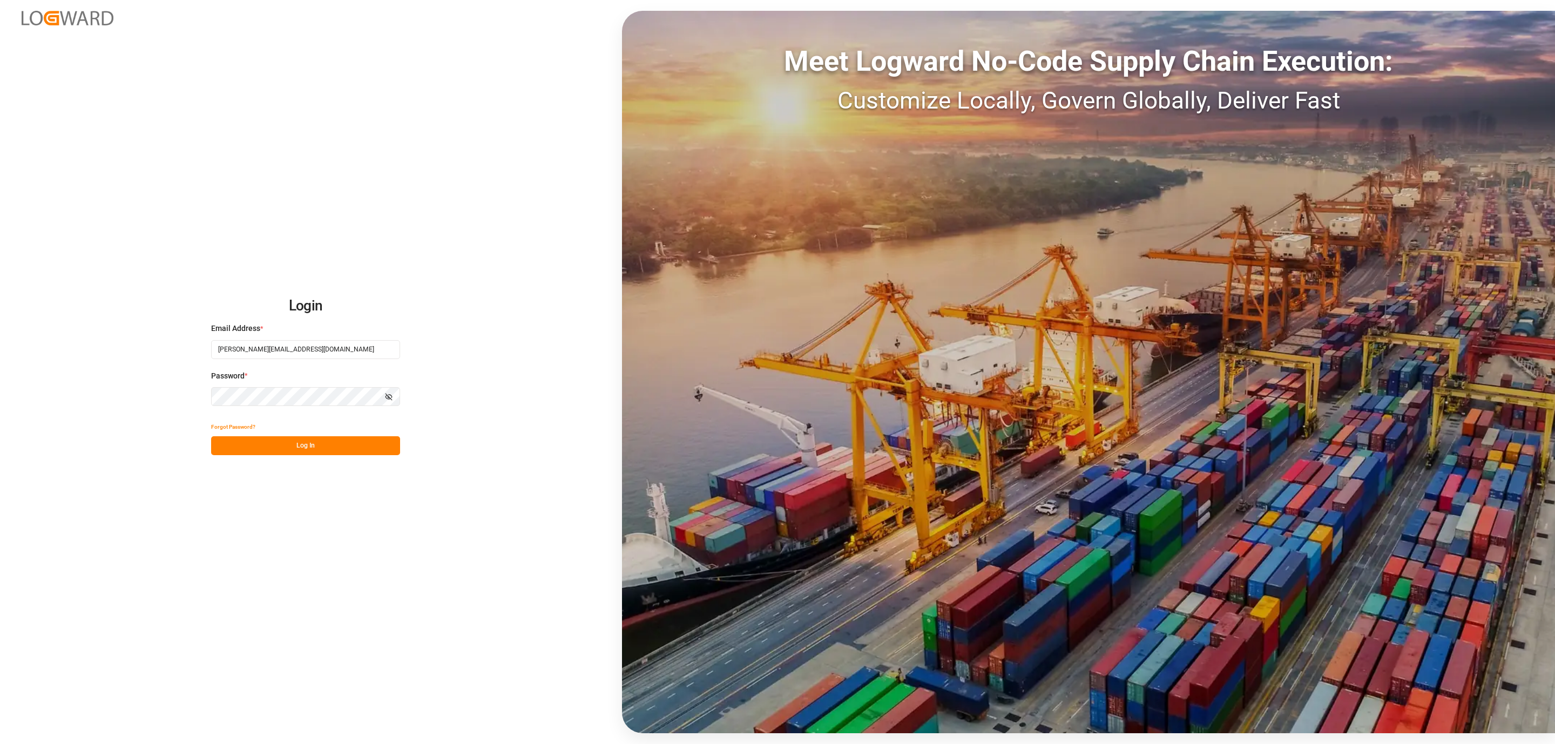 The image size is (1555, 744). Describe the element at coordinates (233, 426) in the screenshot. I see `button: Forgot Password?` at that location.